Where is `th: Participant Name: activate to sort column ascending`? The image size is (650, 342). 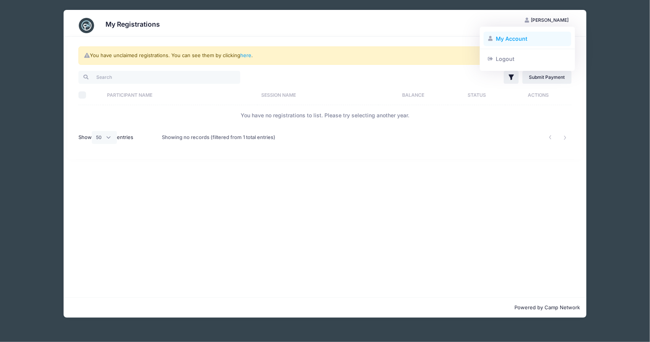
th: Participant Name: activate to sort column ascending is located at coordinates (180, 95).